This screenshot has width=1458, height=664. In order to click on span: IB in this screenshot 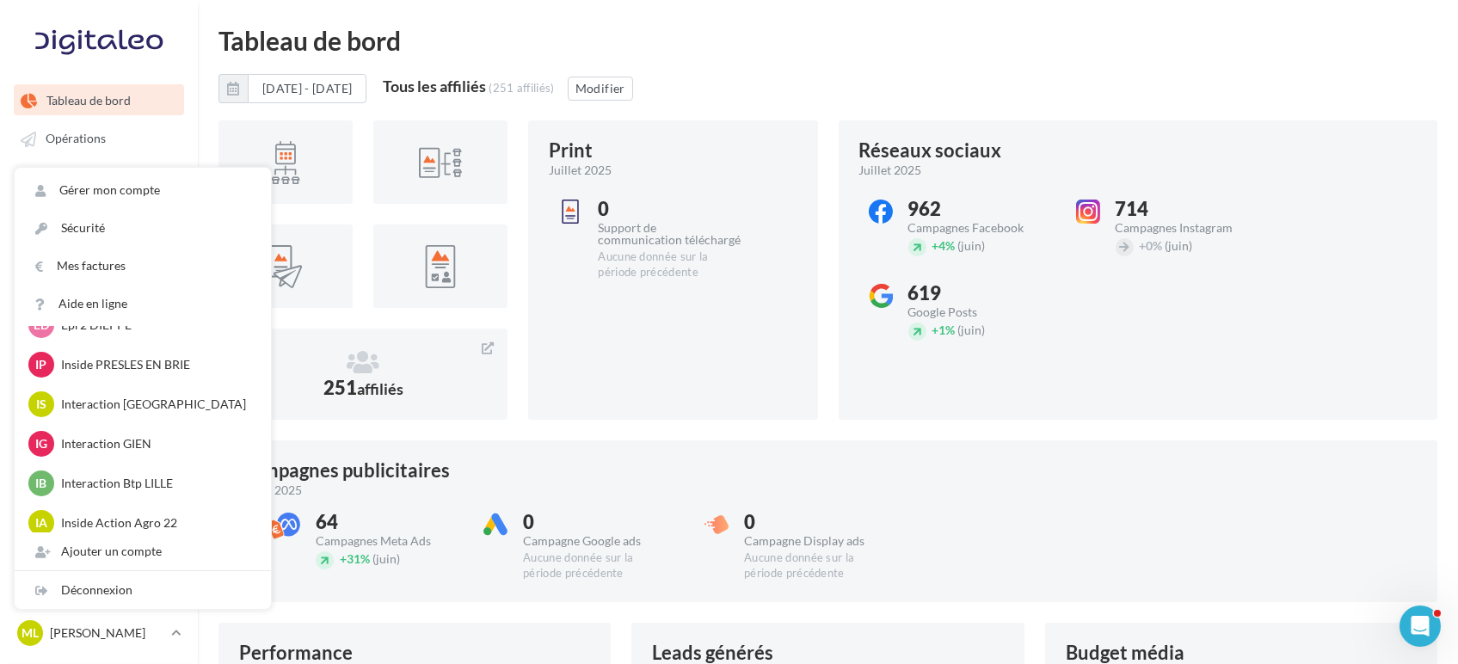, I will do `click(41, 483)`.